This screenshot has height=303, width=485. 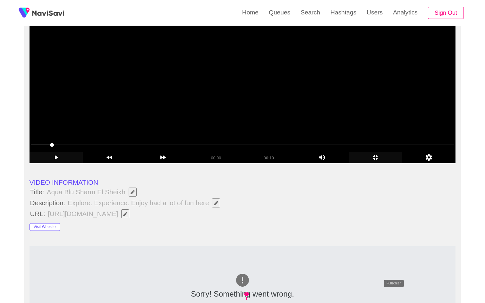 I want to click on span: Title:, so click(x=37, y=192).